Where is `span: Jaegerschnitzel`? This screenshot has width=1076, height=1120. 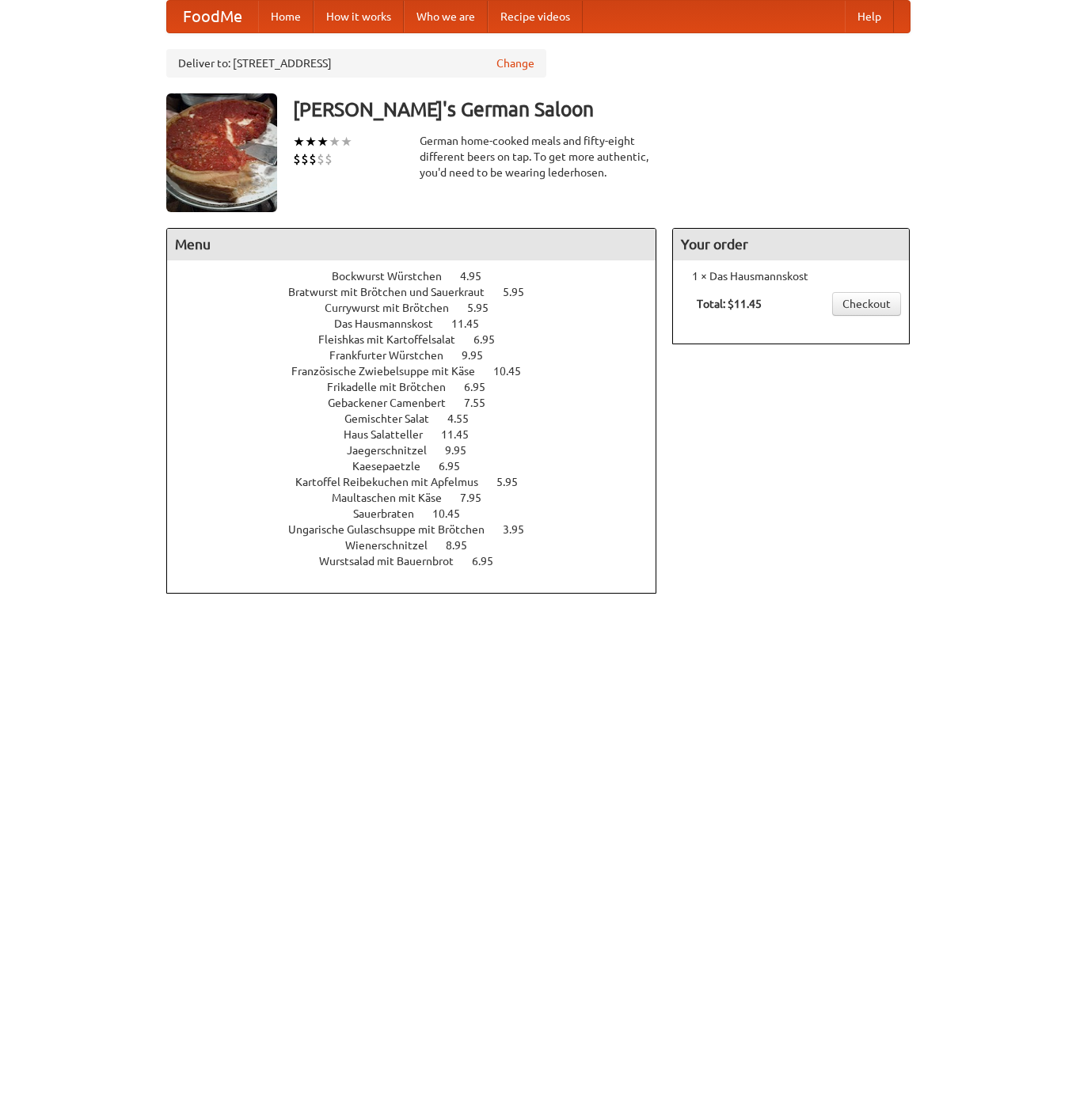 span: Jaegerschnitzel is located at coordinates (395, 451).